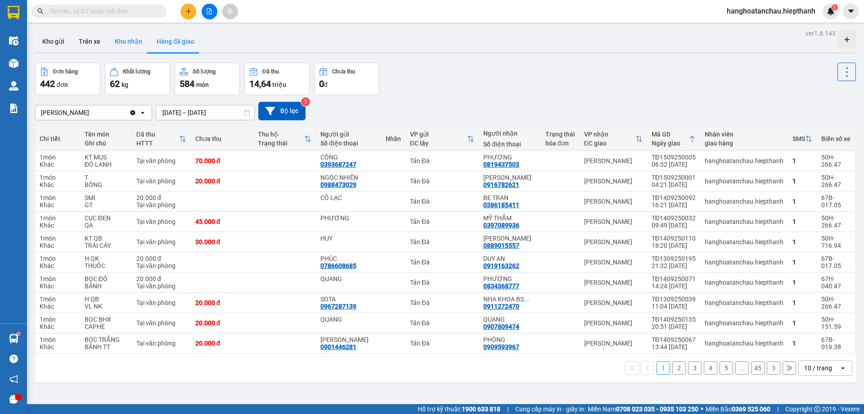 The image size is (864, 414). What do you see at coordinates (281, 134) in the screenshot?
I see `div: Thu hộ` at bounding box center [281, 134].